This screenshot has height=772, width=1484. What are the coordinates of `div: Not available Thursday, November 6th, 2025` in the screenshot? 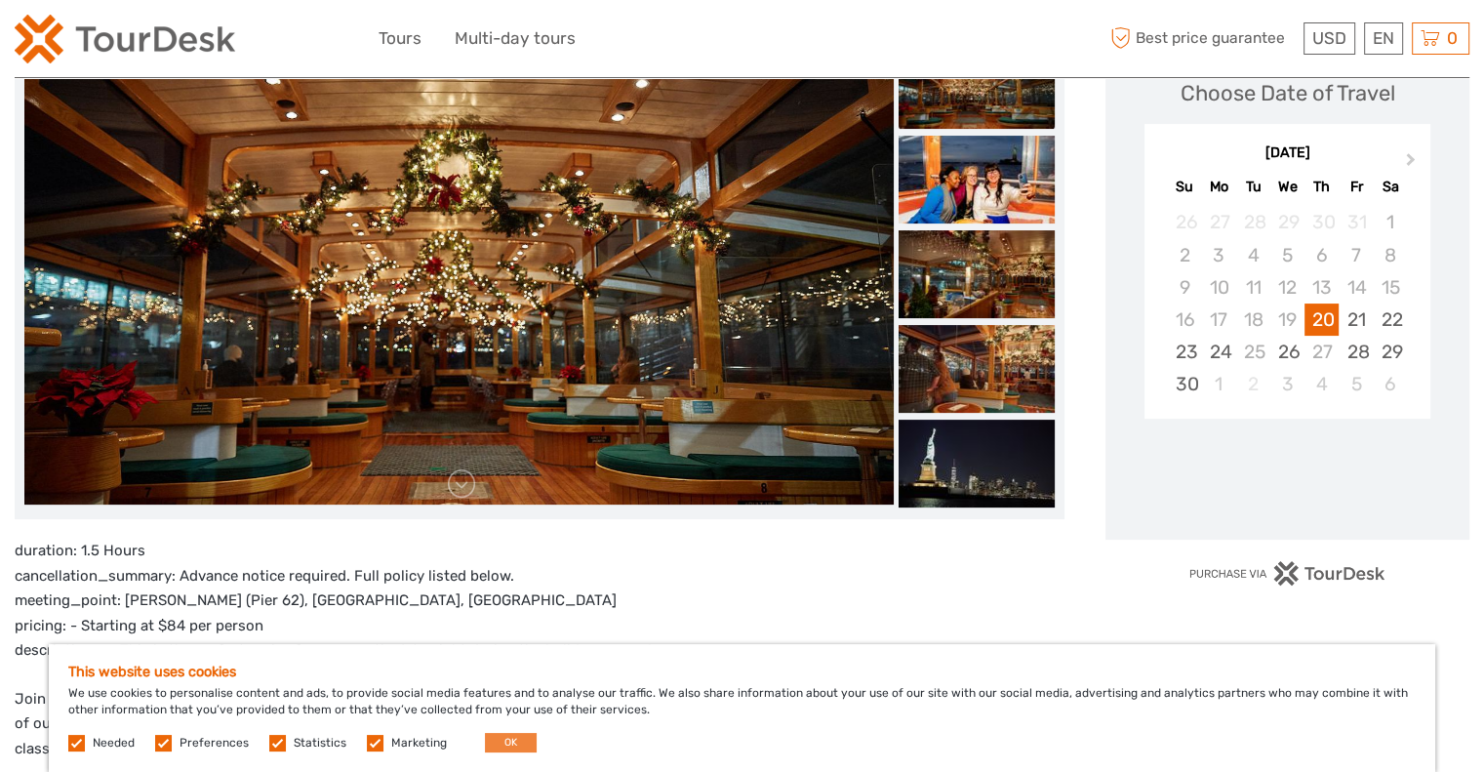 It's located at (1321, 255).